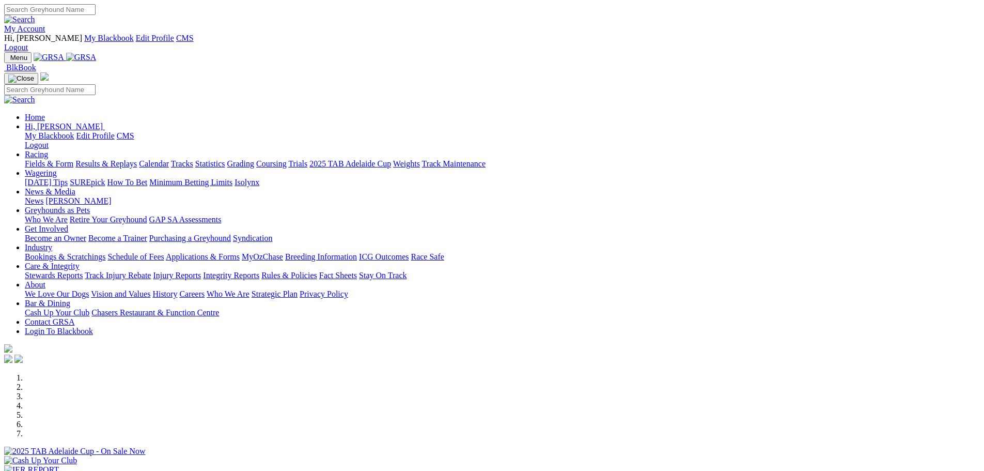  What do you see at coordinates (271, 163) in the screenshot?
I see `a: Coursing` at bounding box center [271, 163].